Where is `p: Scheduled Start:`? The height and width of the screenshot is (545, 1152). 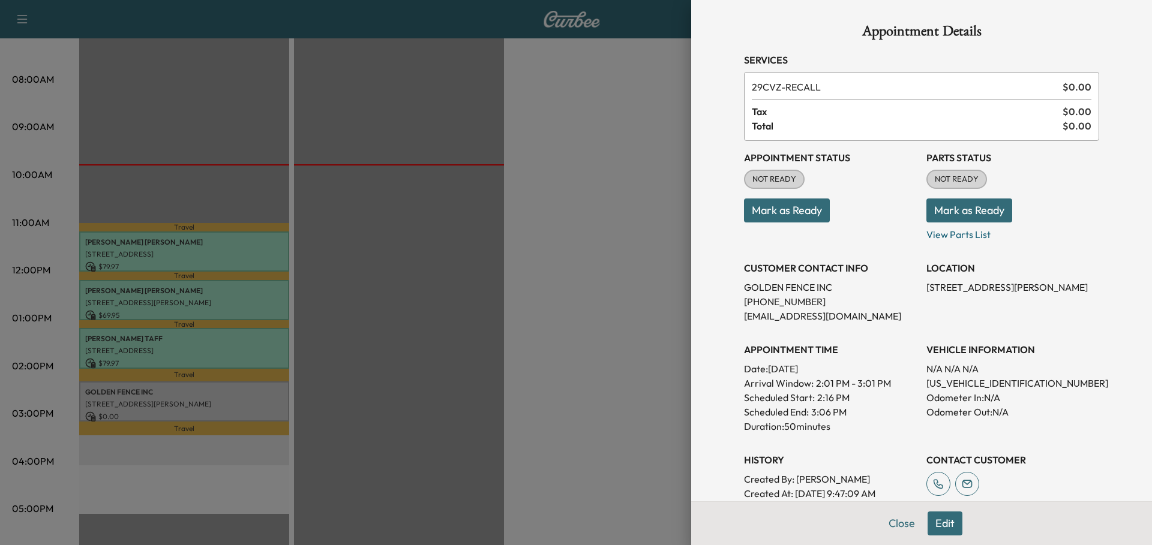
p: Scheduled Start: is located at coordinates (779, 398).